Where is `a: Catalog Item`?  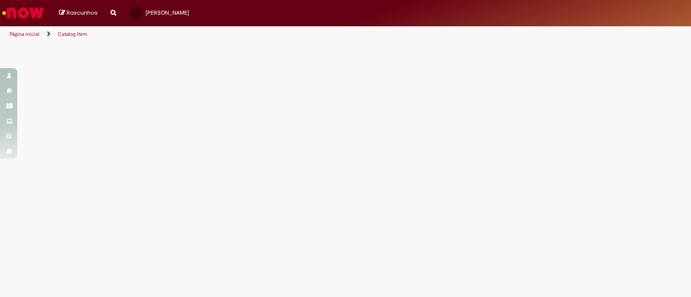
a: Catalog Item is located at coordinates (73, 34).